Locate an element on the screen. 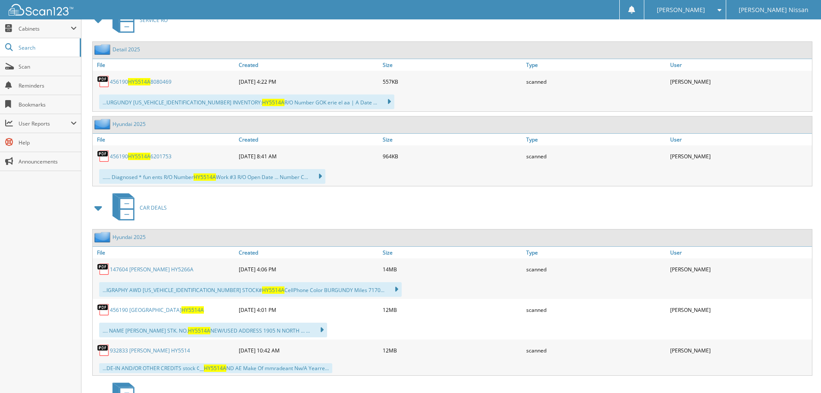 The width and height of the screenshot is (821, 393). div: 557KB is located at coordinates (453, 81).